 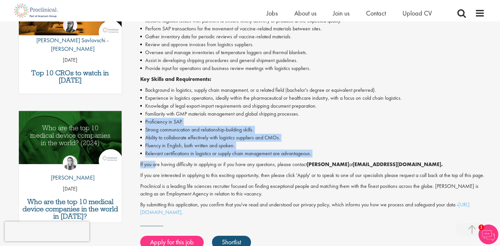 I want to click on li: Review and approve invoices from logistics suppliers., so click(x=312, y=45).